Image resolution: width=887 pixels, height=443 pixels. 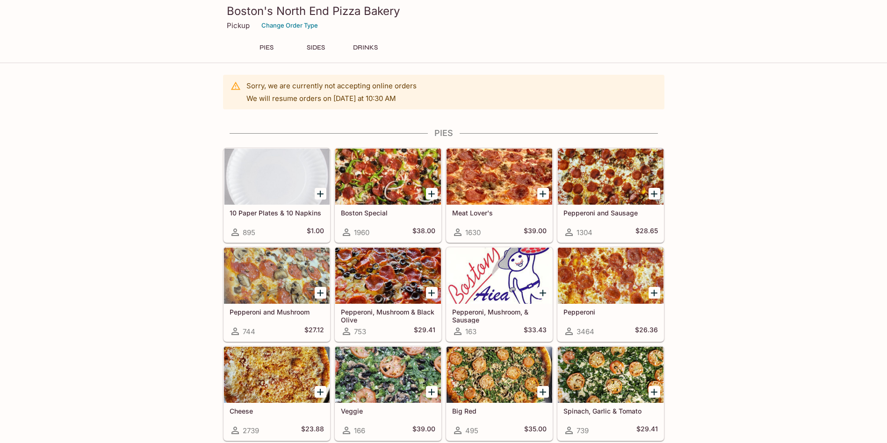 I want to click on h5: Pepperoni and Sausage, so click(x=611, y=213).